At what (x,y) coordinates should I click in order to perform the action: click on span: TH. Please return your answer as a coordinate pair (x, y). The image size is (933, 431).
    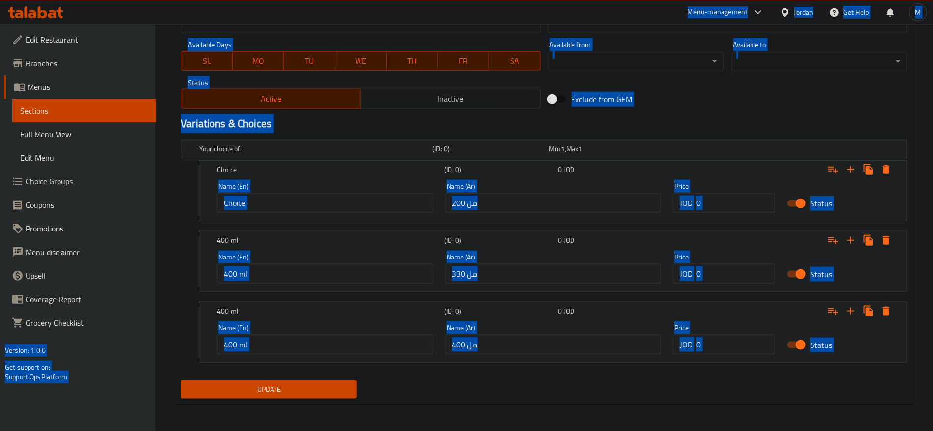
    Looking at the image, I should click on (412, 61).